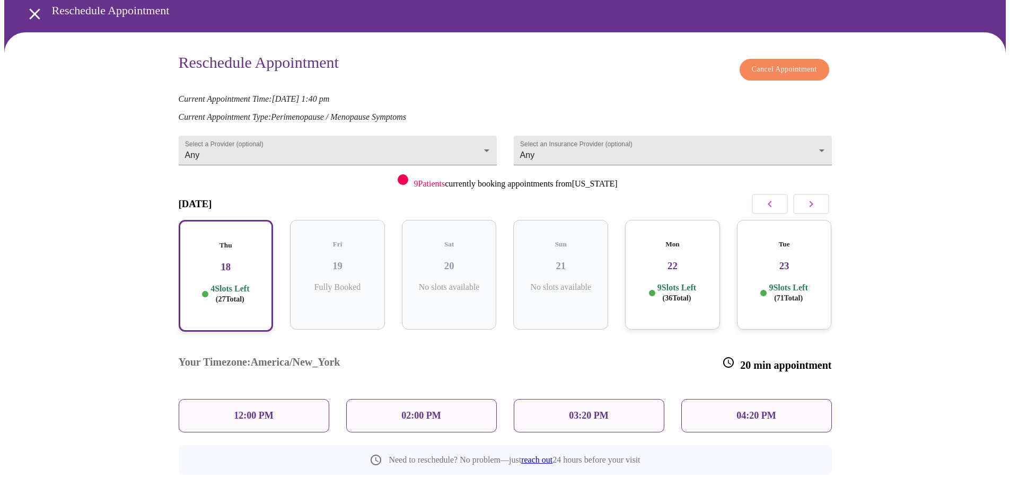  What do you see at coordinates (292, 117) in the screenshot?
I see `em: Current Appointment Type: Perimenopause / Menopause Symptoms` at bounding box center [292, 117].